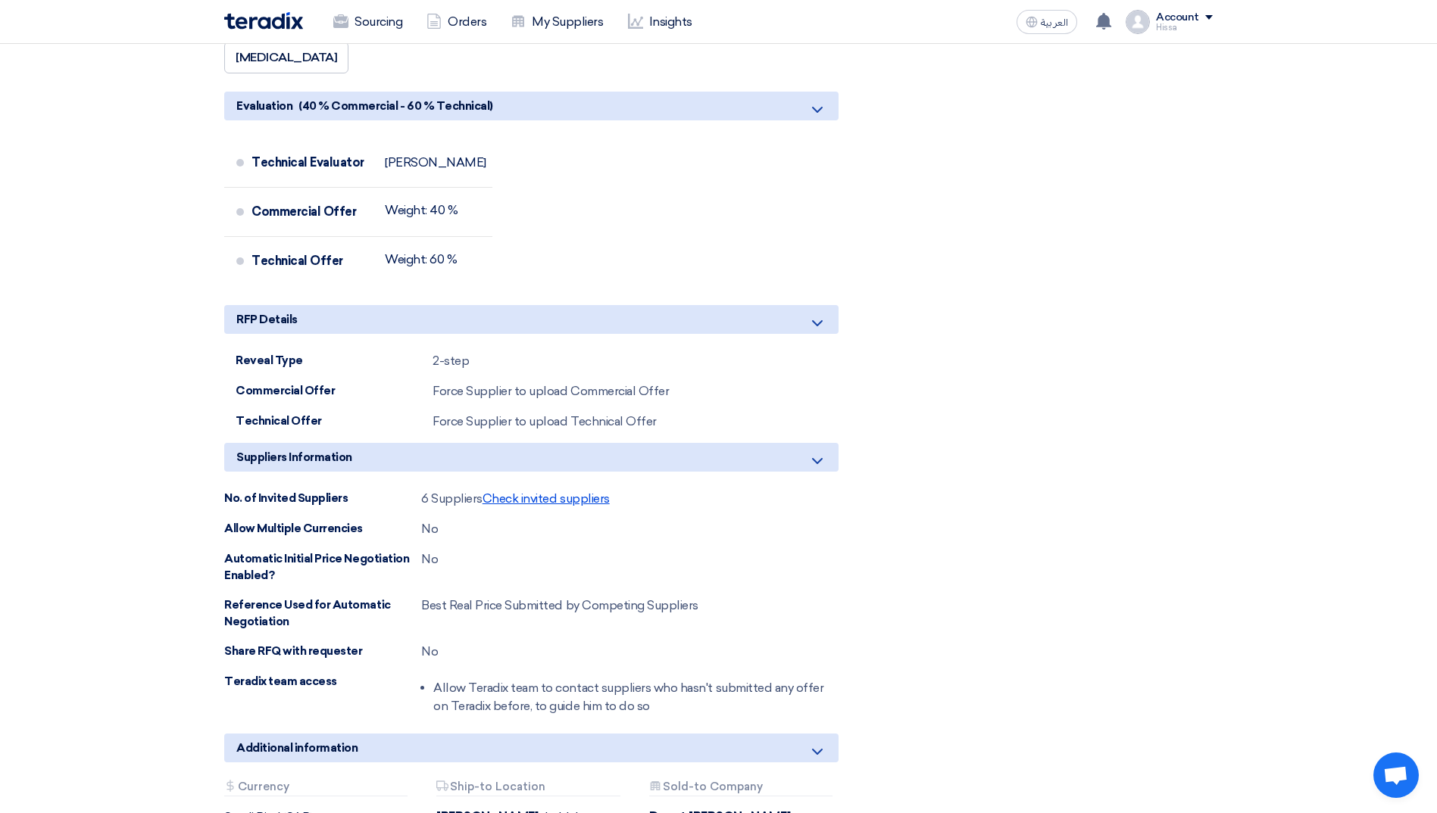  Describe the element at coordinates (264, 20) in the screenshot. I see `img: Teradix logo` at that location.